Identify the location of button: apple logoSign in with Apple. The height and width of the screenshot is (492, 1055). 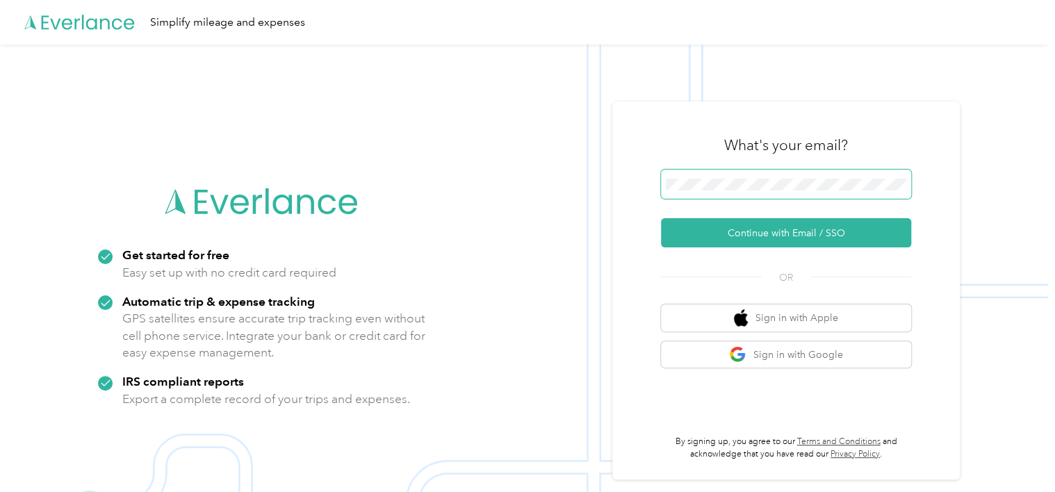
(786, 318).